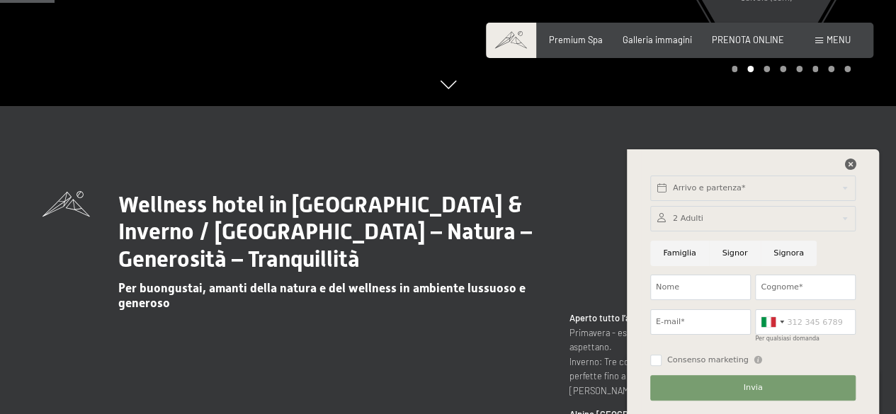 The height and width of the screenshot is (414, 896). What do you see at coordinates (708, 360) in the screenshot?
I see `span: Consenso marketing` at bounding box center [708, 360].